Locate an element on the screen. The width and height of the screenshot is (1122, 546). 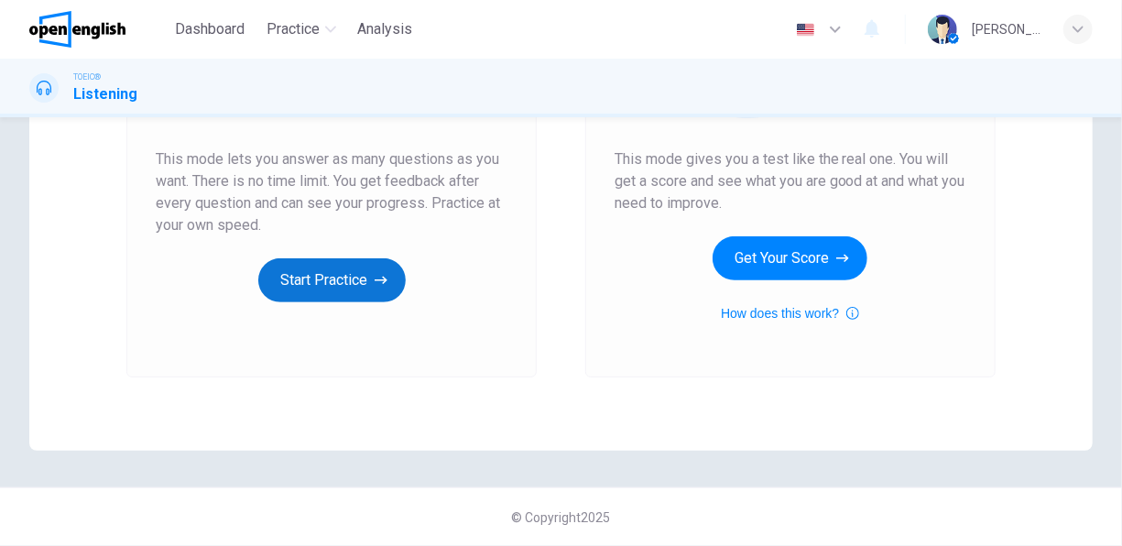
img: Profile picture is located at coordinates (943, 29).